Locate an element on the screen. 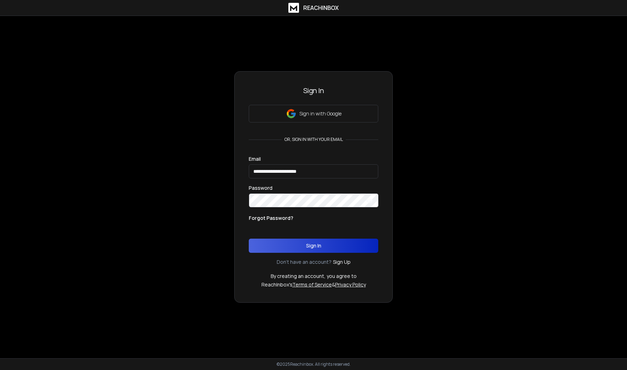  p: Forgot Password? is located at coordinates (271, 218).